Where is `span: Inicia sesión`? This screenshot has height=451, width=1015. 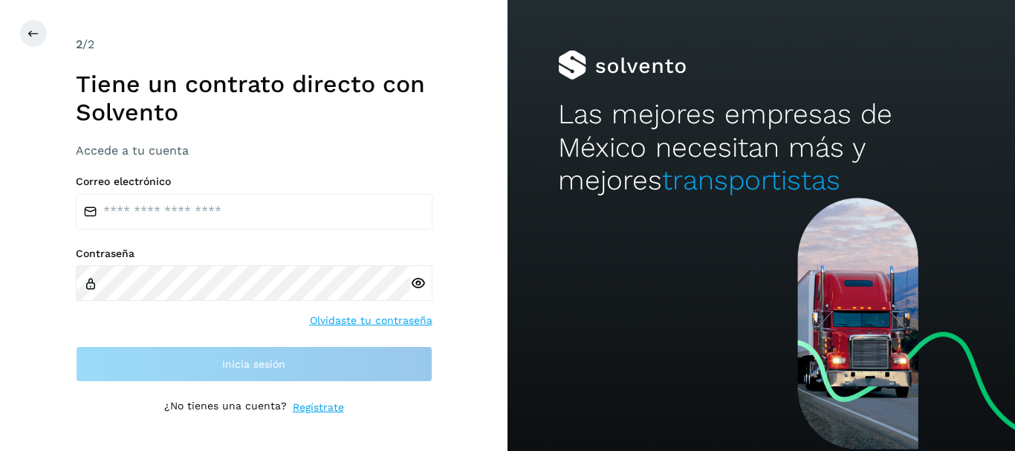 span: Inicia sesión is located at coordinates (253, 364).